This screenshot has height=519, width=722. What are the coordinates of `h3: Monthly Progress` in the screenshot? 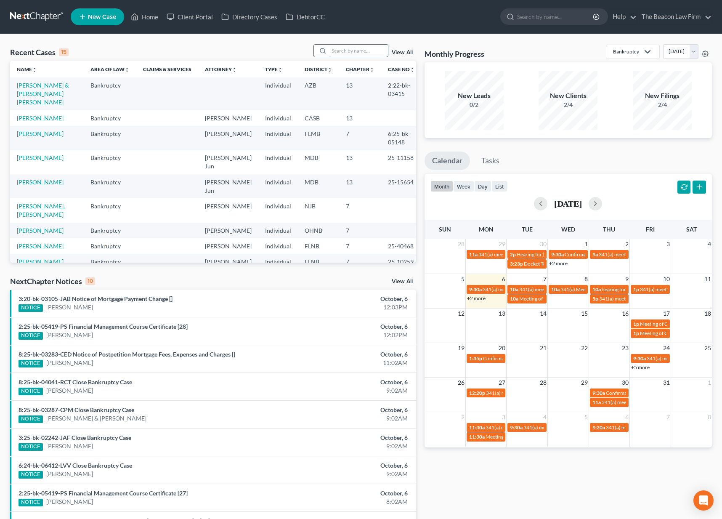 It's located at (455, 54).